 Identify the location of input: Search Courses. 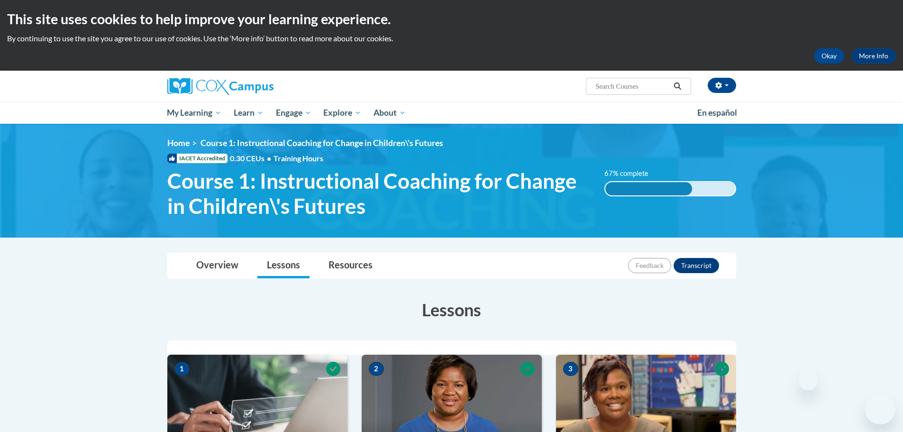
(632, 86).